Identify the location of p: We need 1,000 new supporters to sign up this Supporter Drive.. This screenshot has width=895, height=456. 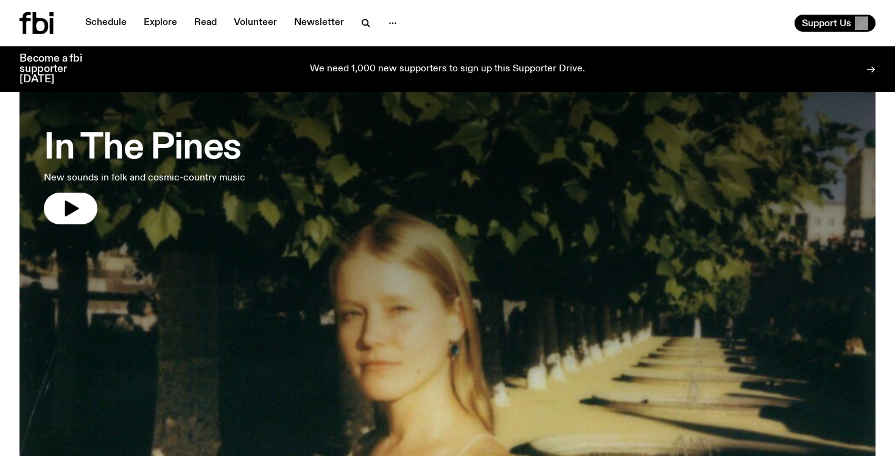
(448, 69).